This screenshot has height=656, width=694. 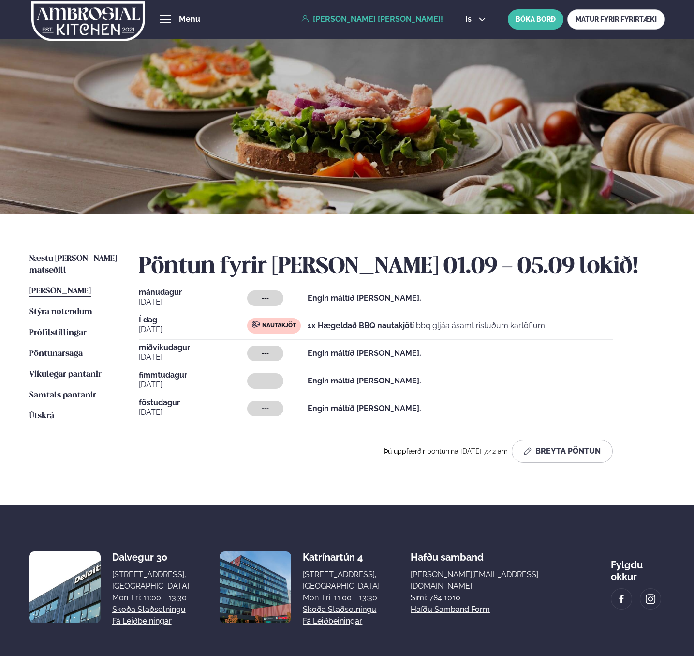 What do you see at coordinates (42, 416) in the screenshot?
I see `a: Útskrá` at bounding box center [42, 416].